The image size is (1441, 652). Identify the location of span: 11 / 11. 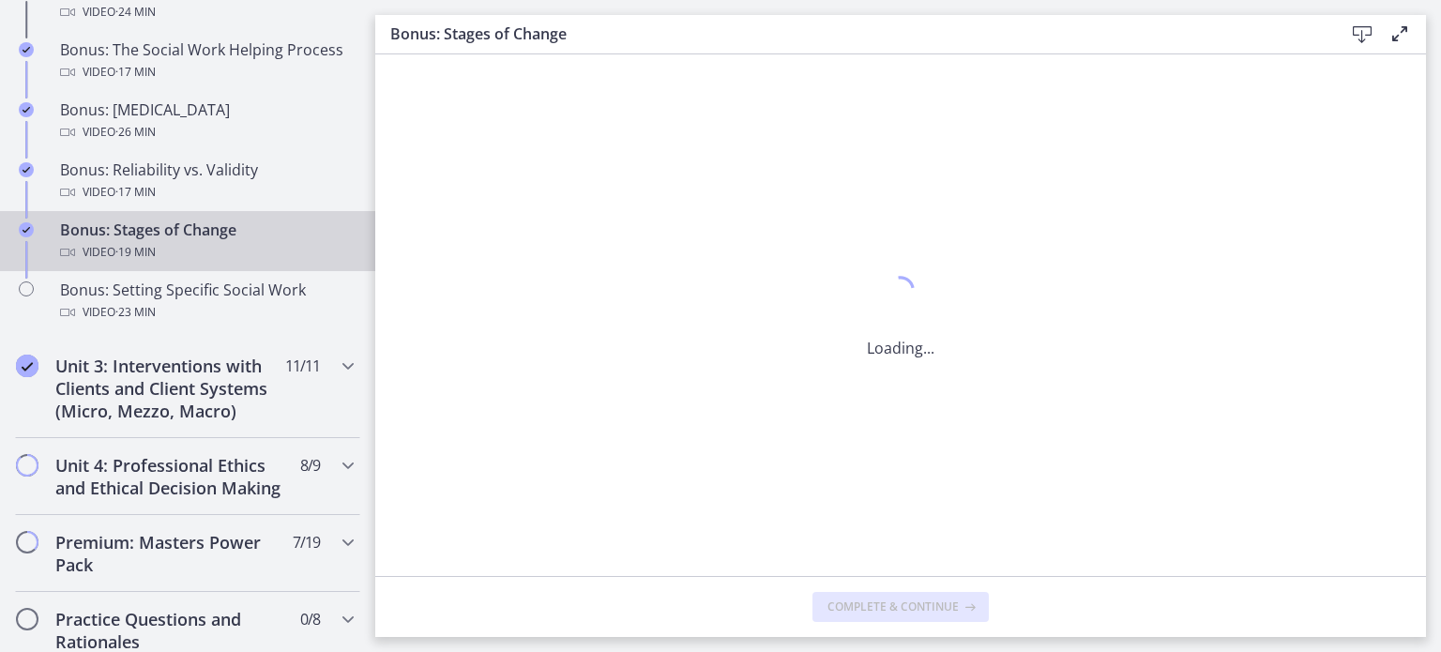
(302, 366).